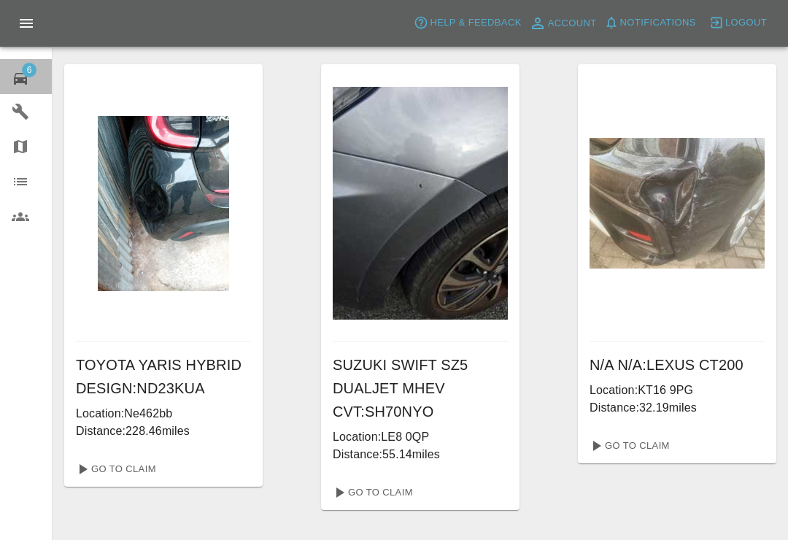  What do you see at coordinates (658, 23) in the screenshot?
I see `span: Notifications` at bounding box center [658, 23].